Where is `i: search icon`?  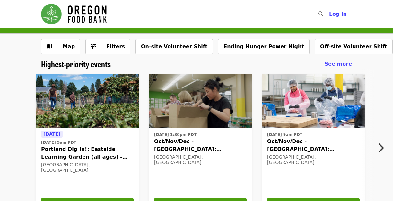
i: search icon is located at coordinates (321, 14).